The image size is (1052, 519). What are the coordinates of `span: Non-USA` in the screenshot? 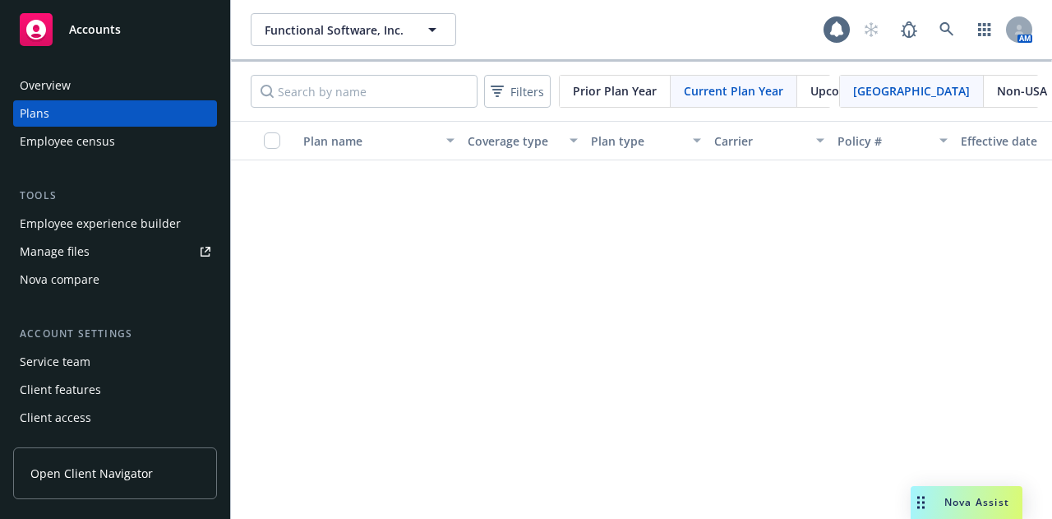 It's located at (1022, 90).